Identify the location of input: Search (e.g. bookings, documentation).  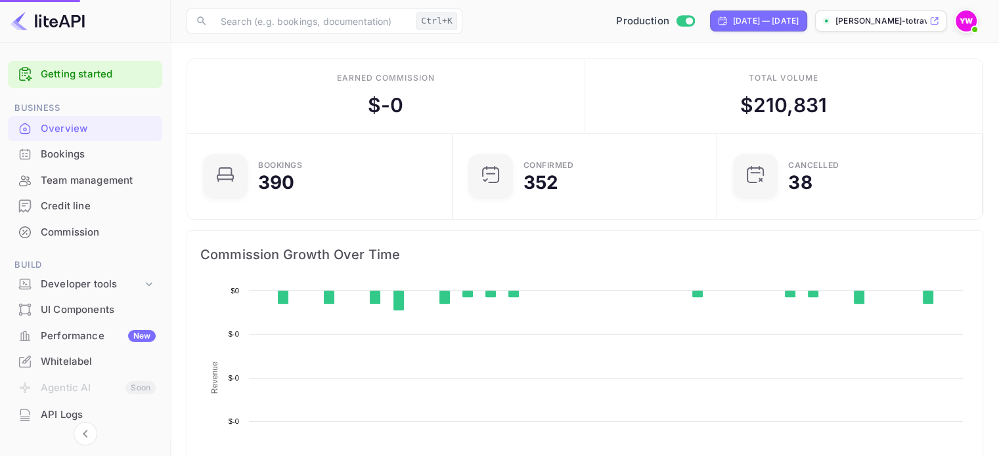
(312, 21).